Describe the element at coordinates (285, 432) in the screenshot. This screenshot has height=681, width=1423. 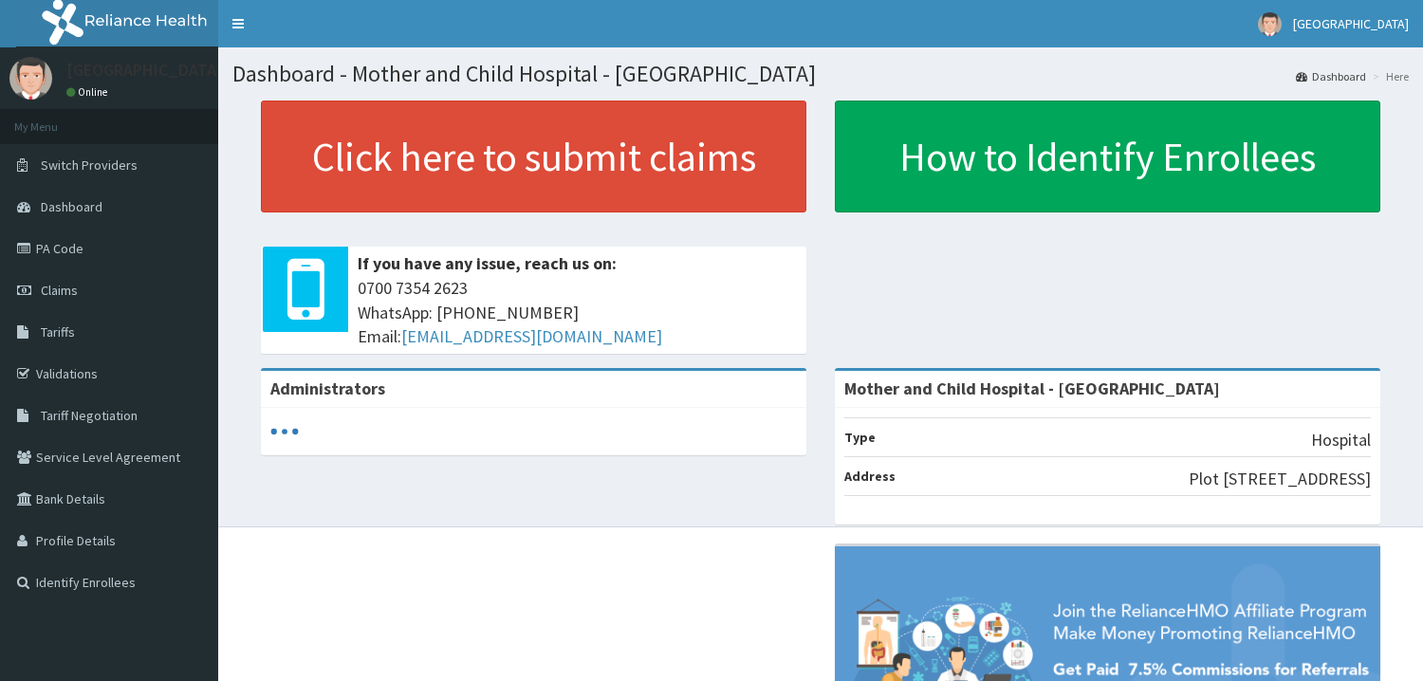
I see `svg: audio-loading` at that location.